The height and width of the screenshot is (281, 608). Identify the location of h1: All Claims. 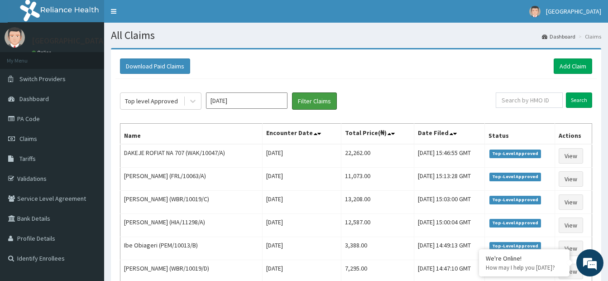
(356, 35).